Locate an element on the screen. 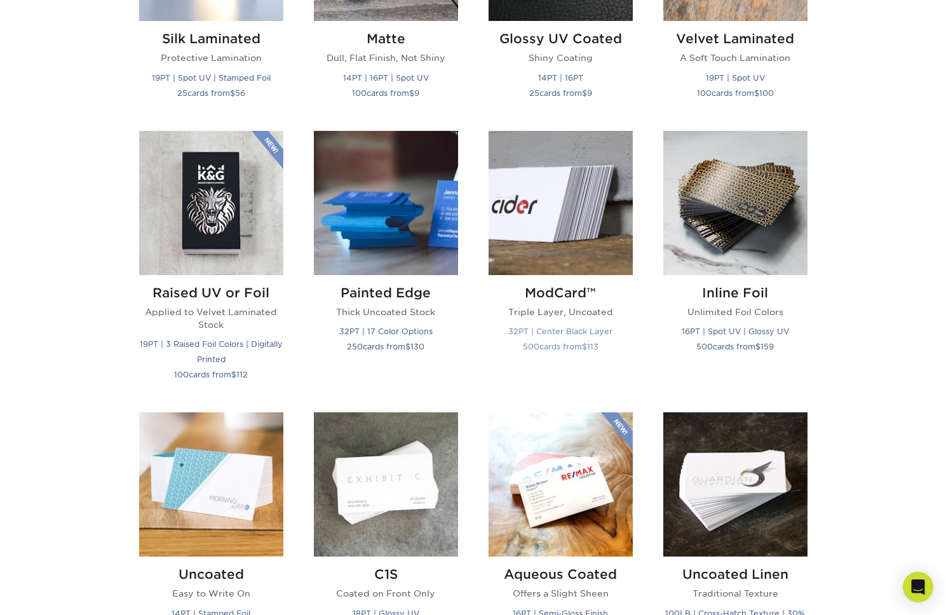  small: 14PT | 16PT | Spot UV is located at coordinates (386, 77).